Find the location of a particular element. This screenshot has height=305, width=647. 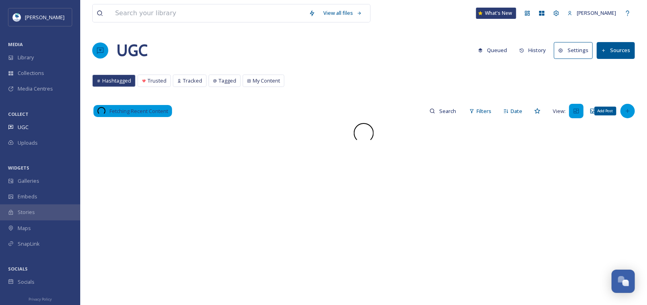

a: History is located at coordinates (534, 50).